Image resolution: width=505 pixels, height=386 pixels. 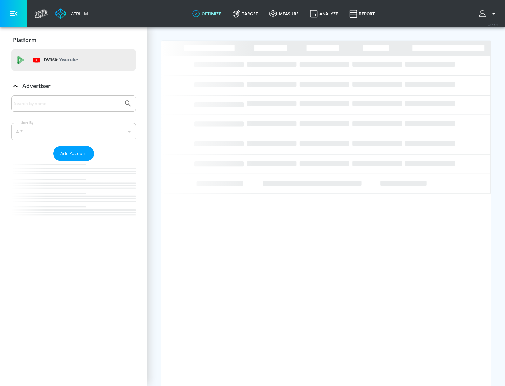 What do you see at coordinates (206, 14) in the screenshot?
I see `a: optimize` at bounding box center [206, 14].